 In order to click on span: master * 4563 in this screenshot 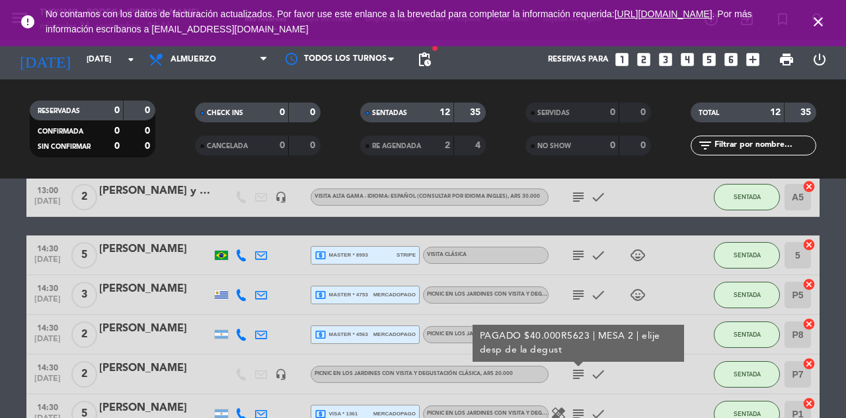, I will do `click(341, 334)`.